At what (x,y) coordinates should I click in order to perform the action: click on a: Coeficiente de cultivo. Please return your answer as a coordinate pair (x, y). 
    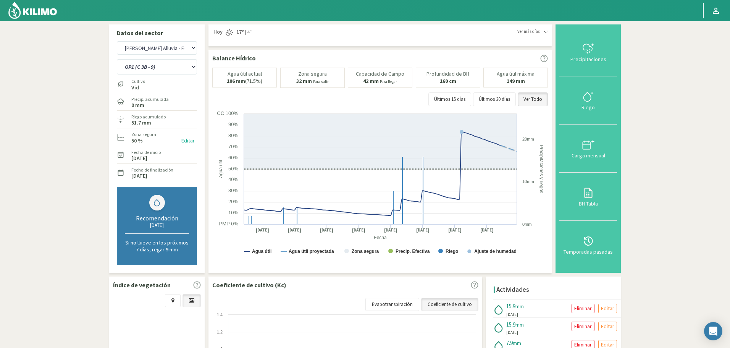
    Looking at the image, I should click on (450, 304).